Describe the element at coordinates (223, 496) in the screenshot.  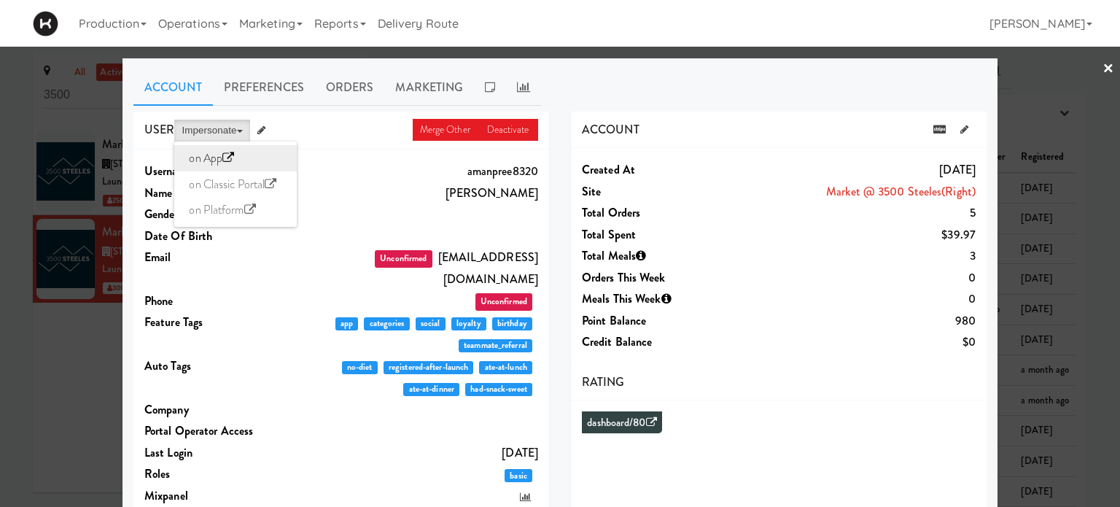
I see `dt: Mixpanel` at that location.